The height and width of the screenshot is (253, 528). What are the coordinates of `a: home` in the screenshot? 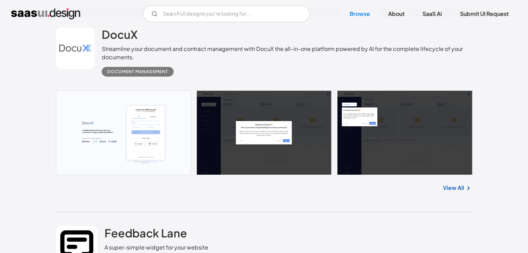 It's located at (45, 14).